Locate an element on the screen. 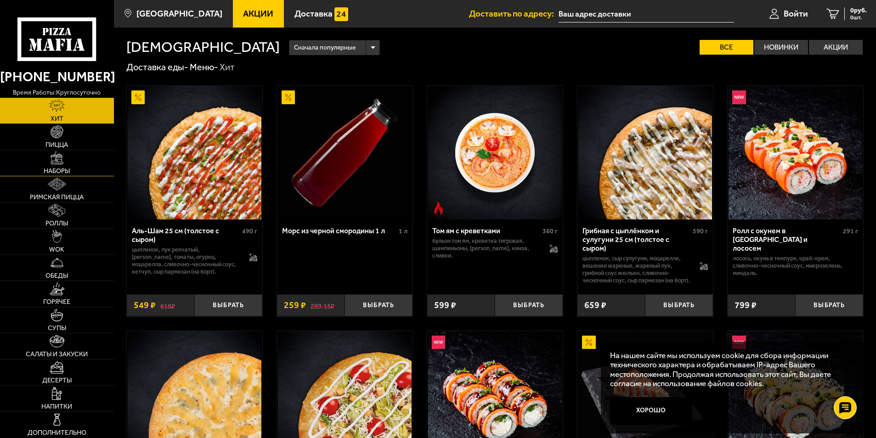 This screenshot has width=876, height=438. span: Дополнительно is located at coordinates (57, 433).